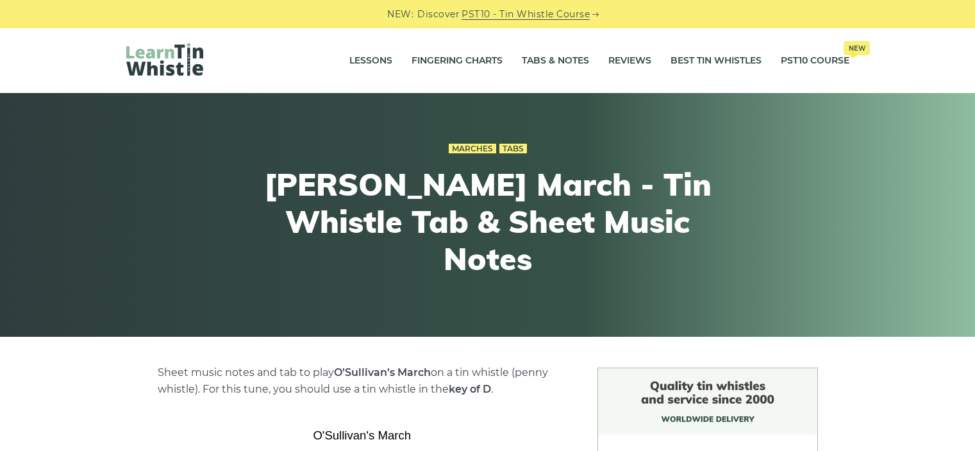  I want to click on a: Marches, so click(472, 149).